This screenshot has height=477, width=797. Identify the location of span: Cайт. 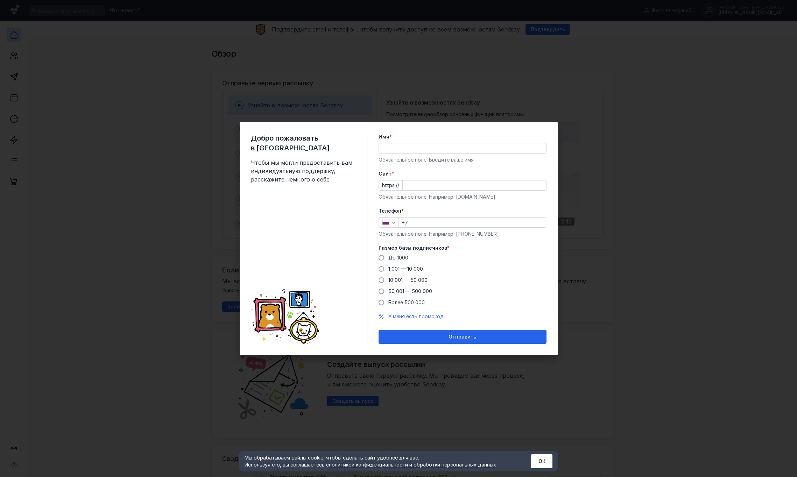
(385, 174).